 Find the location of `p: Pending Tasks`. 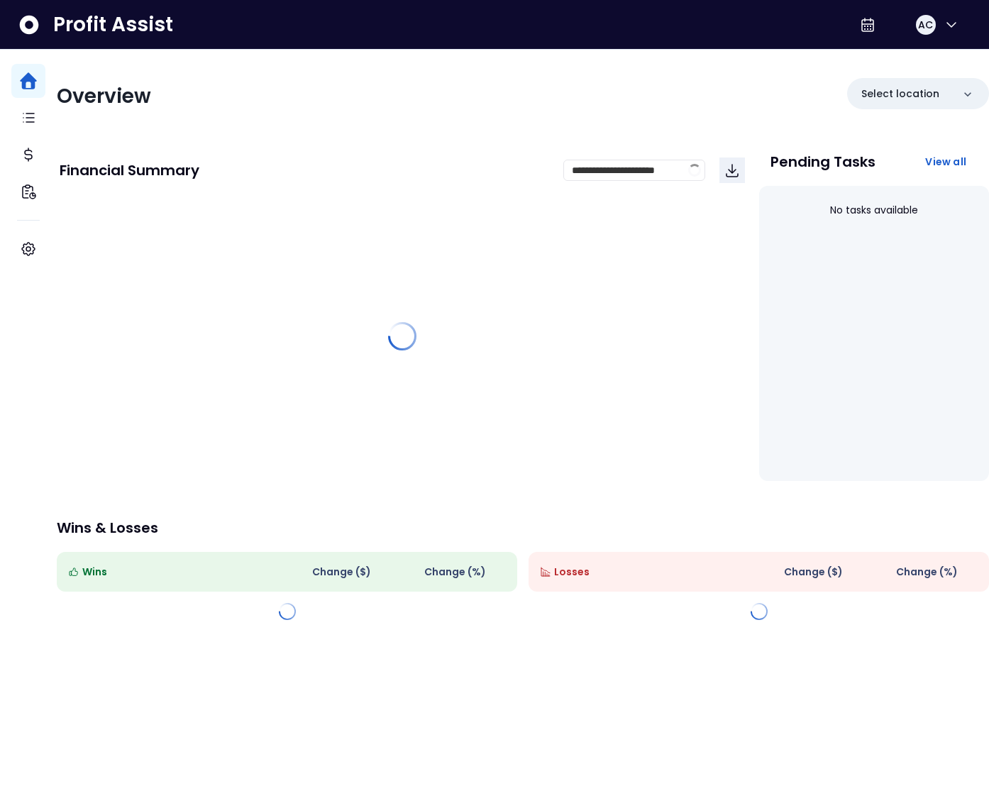

p: Pending Tasks is located at coordinates (823, 162).